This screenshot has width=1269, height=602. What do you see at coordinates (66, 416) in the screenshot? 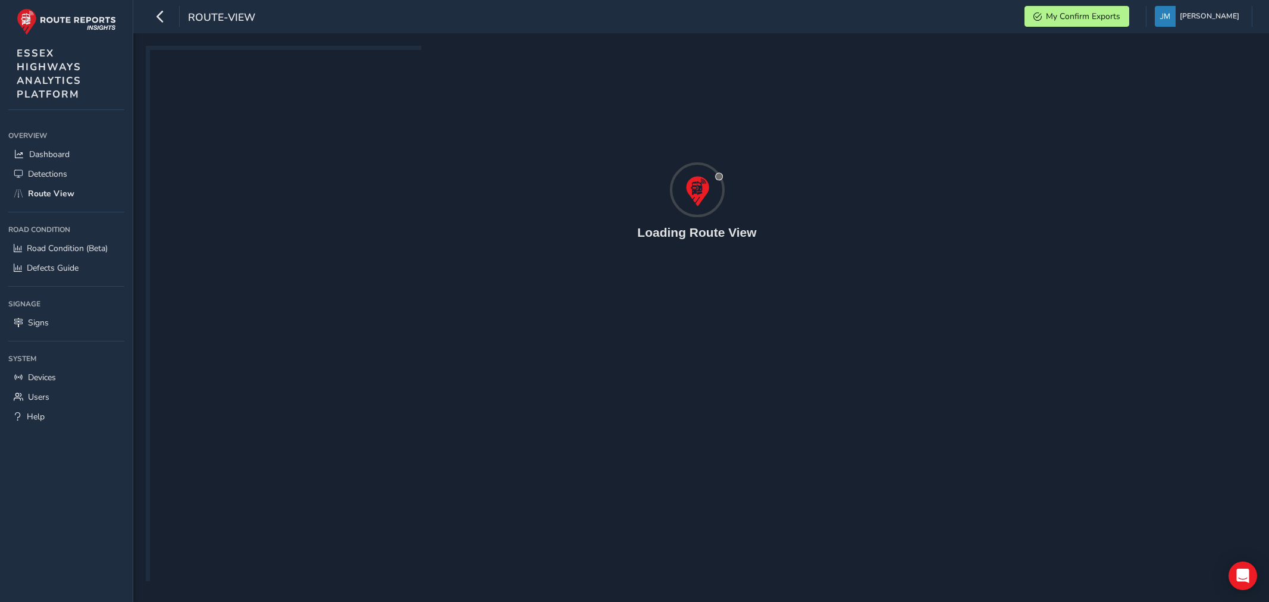
I see `a: Help` at bounding box center [66, 416].